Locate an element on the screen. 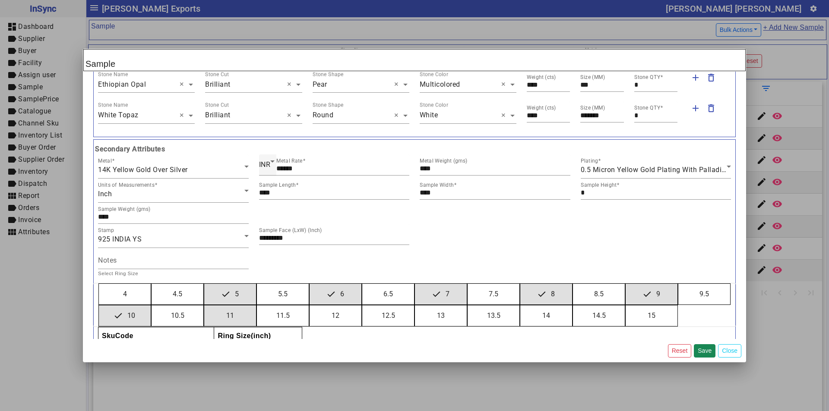 The width and height of the screenshot is (829, 411). button: 10 is located at coordinates (125, 316).